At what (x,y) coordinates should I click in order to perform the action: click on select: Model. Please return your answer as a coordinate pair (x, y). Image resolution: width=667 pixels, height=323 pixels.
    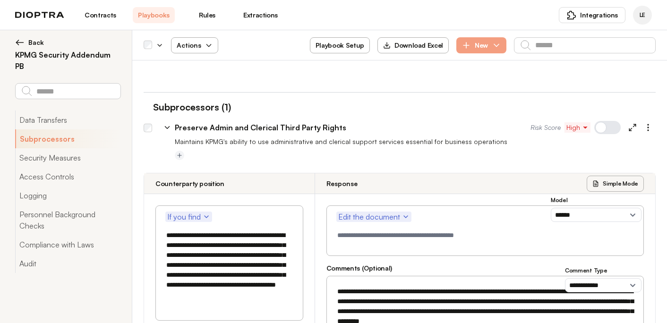
    Looking at the image, I should click on (596, 215).